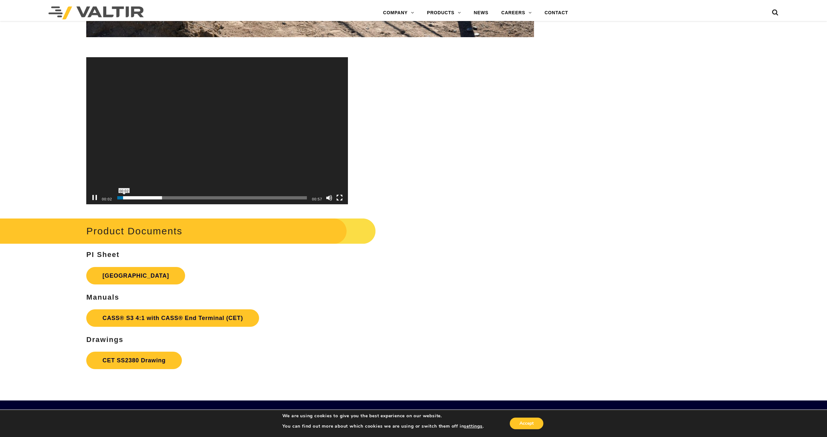  Describe the element at coordinates (383, 416) in the screenshot. I see `p: We are using cookies to give you the best experience on our website.` at that location.